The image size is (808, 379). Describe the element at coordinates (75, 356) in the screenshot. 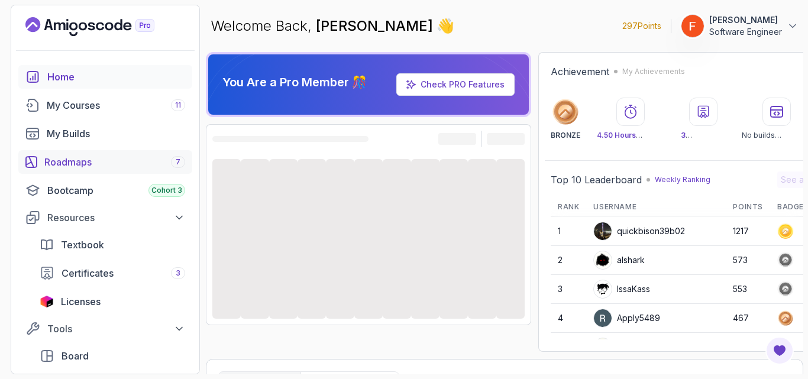

I see `span: Board` at that location.